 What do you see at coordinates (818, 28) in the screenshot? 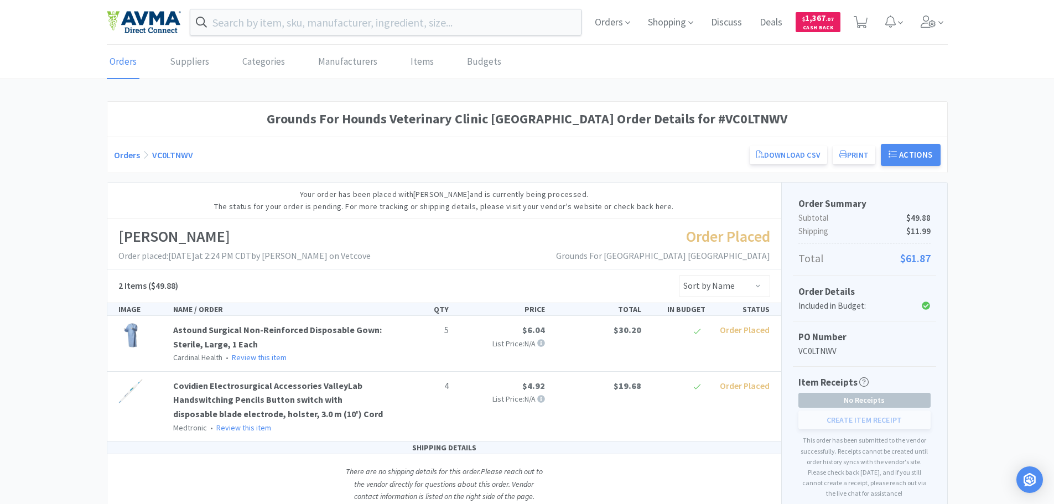
I see `span: Cash Back` at bounding box center [818, 28].